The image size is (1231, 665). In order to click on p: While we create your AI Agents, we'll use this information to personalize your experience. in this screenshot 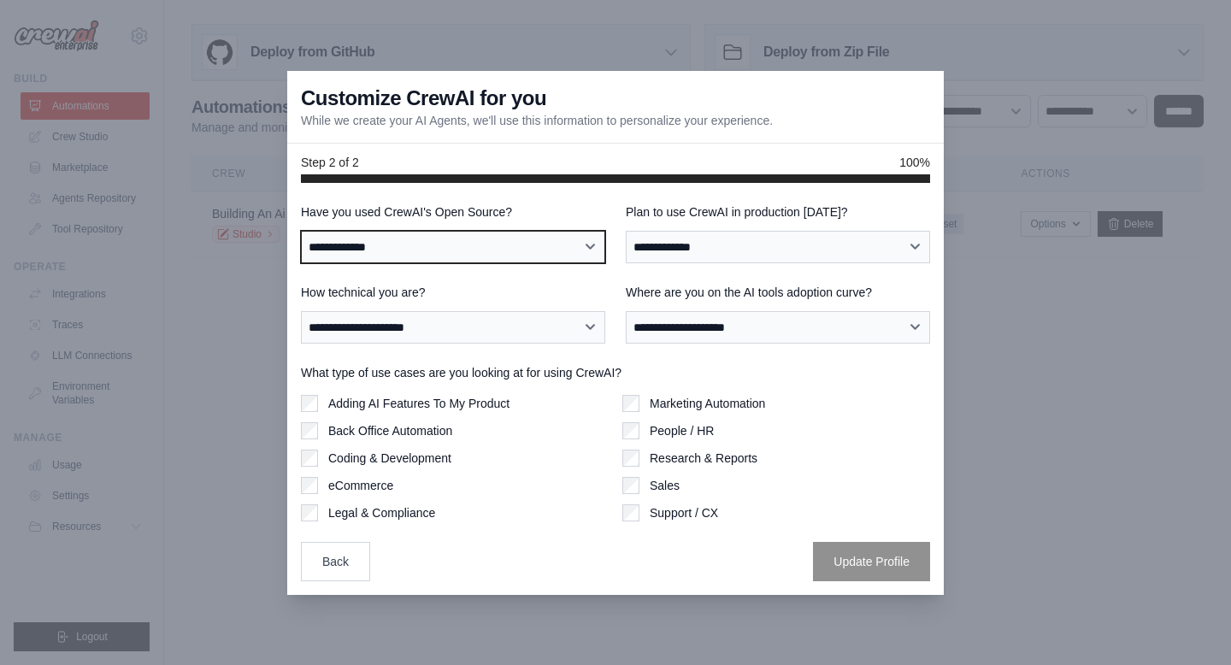, I will do `click(537, 121)`.